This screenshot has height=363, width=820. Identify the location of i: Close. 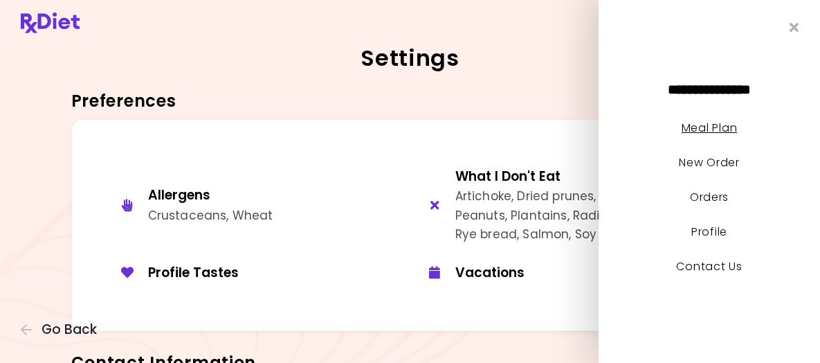
(794, 27).